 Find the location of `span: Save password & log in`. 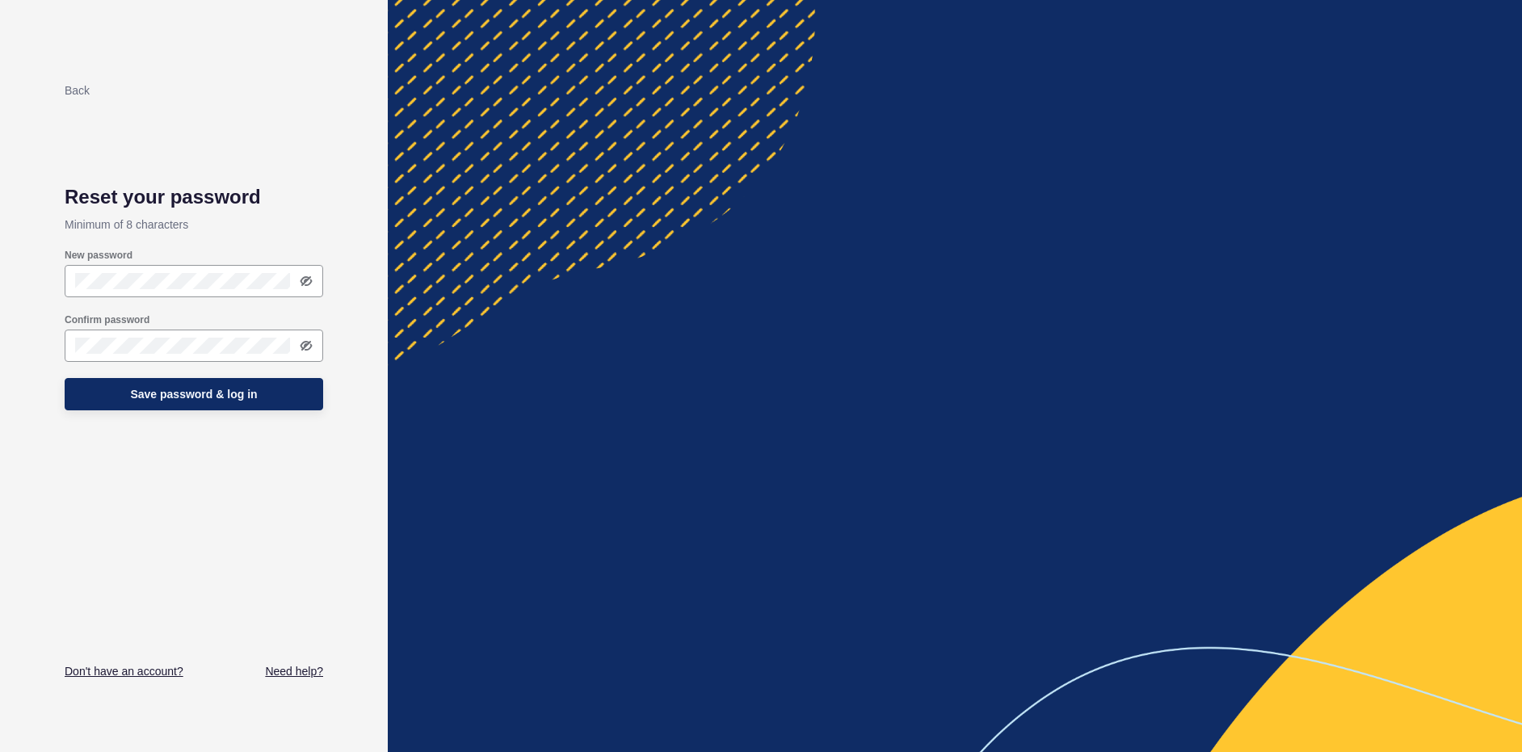

span: Save password & log in is located at coordinates (193, 394).